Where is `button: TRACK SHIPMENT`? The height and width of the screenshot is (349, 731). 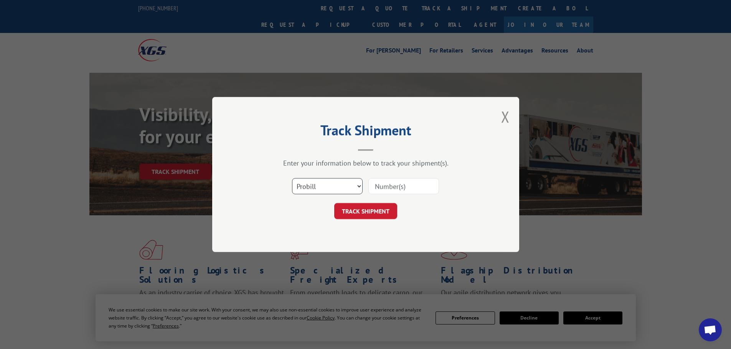
button: TRACK SHIPMENT is located at coordinates (366, 211).